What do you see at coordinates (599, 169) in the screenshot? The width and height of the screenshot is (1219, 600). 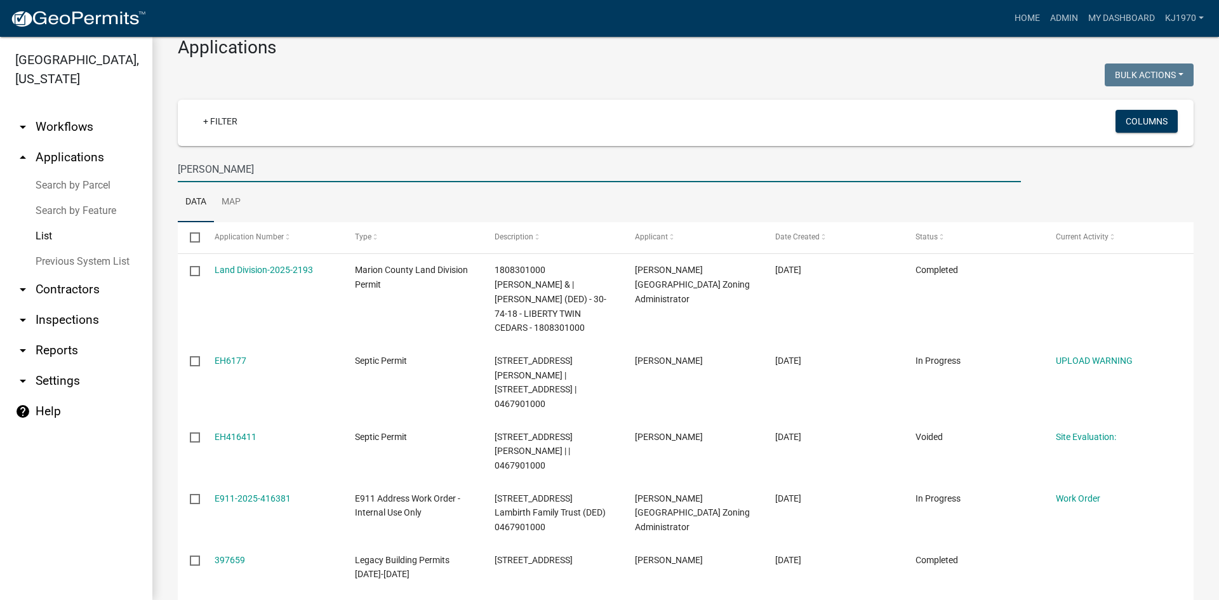 I see `input: Search for applications` at bounding box center [599, 169].